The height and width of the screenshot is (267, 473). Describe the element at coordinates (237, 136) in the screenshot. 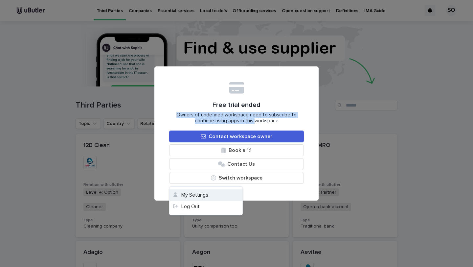

I see `a: Contact workspace owner` at that location.